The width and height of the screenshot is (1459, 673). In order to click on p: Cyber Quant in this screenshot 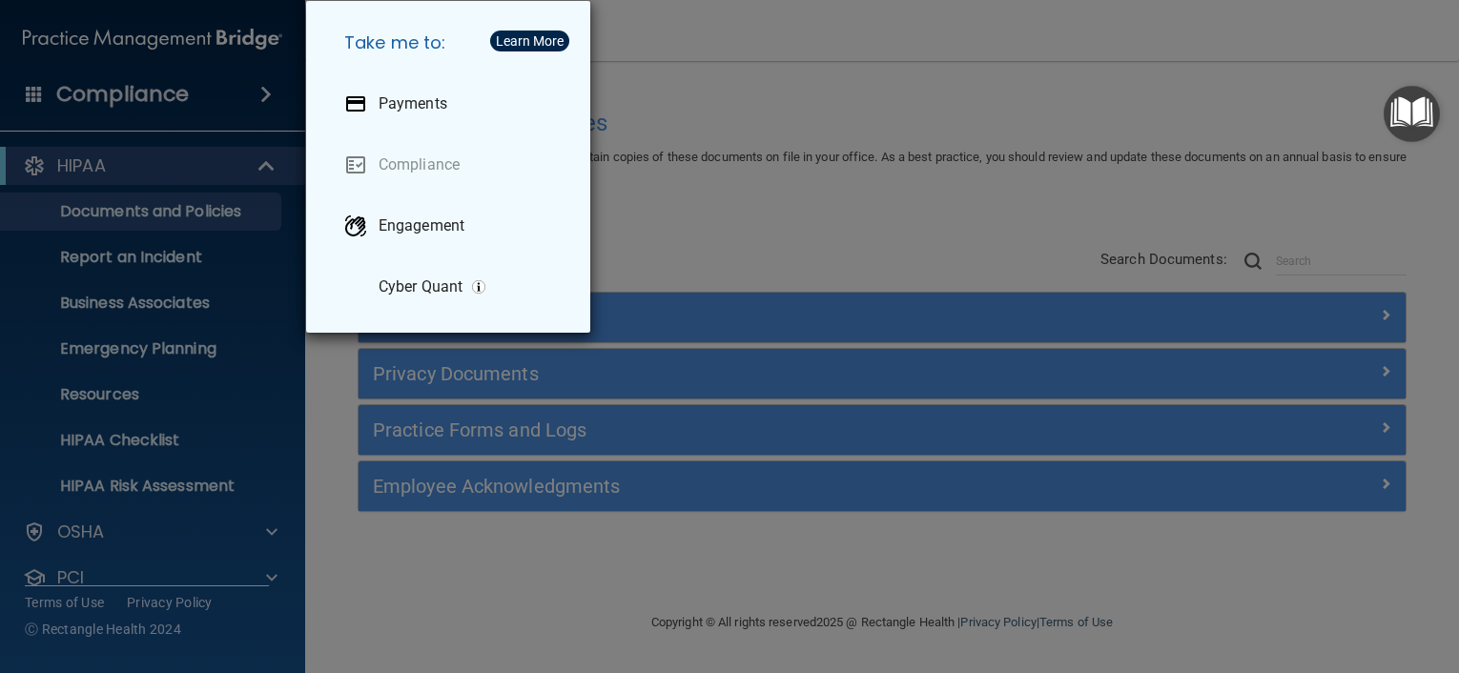, I will do `click(420, 287)`.